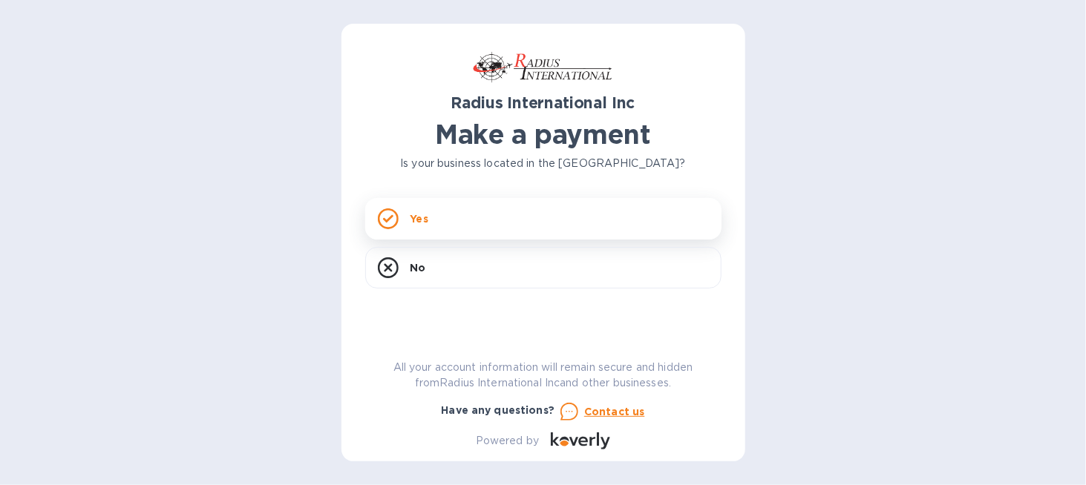  Describe the element at coordinates (498, 411) in the screenshot. I see `b: Have any questions?` at that location.